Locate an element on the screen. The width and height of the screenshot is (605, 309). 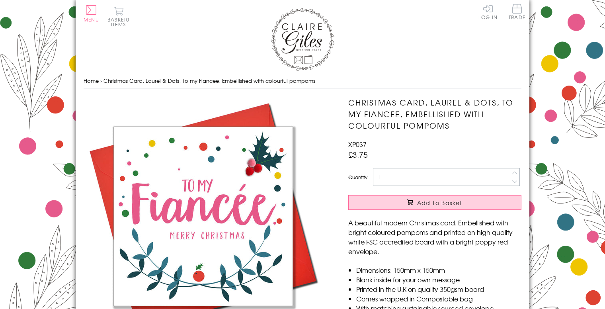
li: Blank inside for your own message is located at coordinates (439, 279).